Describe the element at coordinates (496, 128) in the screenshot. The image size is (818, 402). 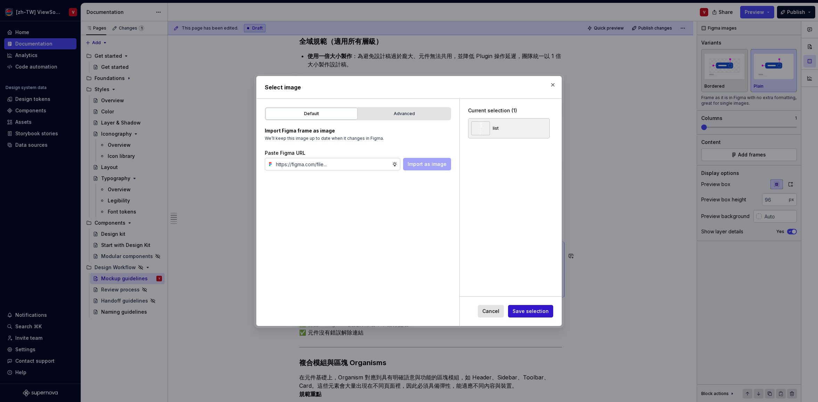
I see `div: list` at that location.